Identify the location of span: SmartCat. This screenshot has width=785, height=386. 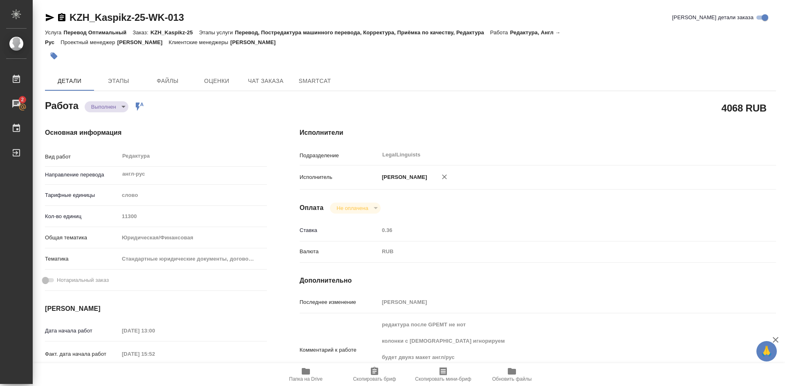
(315, 81).